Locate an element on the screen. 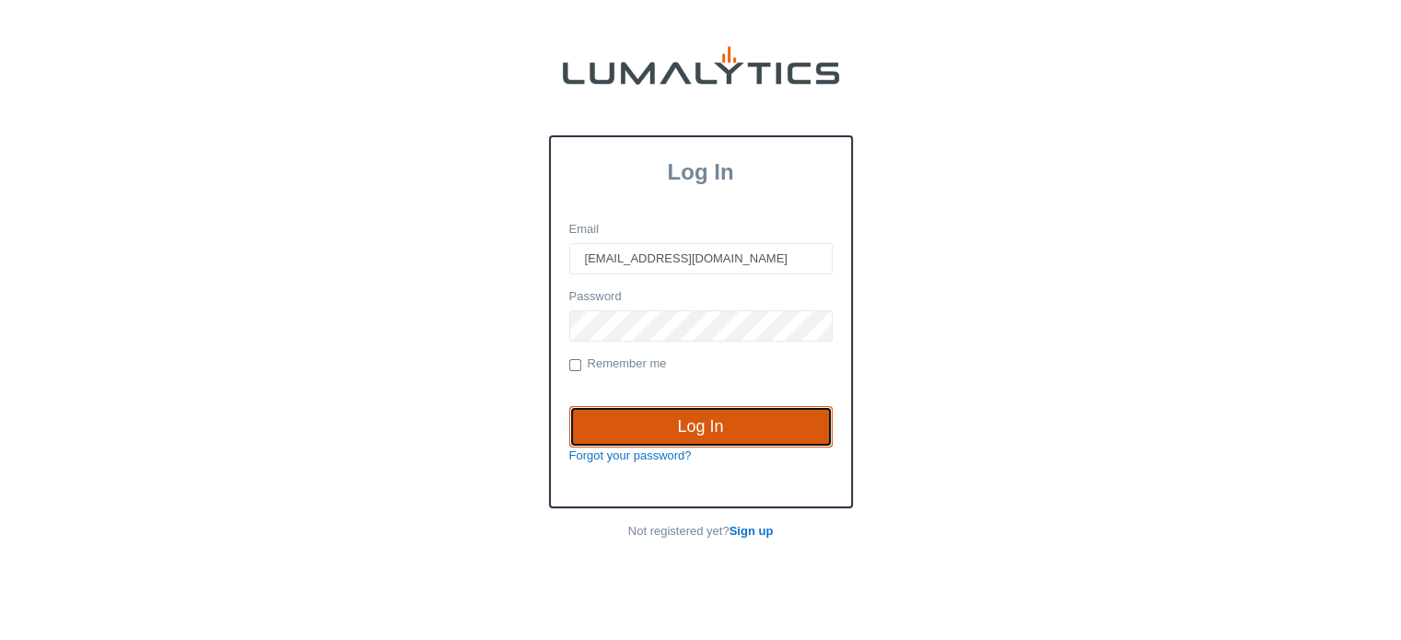  input: Log In is located at coordinates (701, 428).